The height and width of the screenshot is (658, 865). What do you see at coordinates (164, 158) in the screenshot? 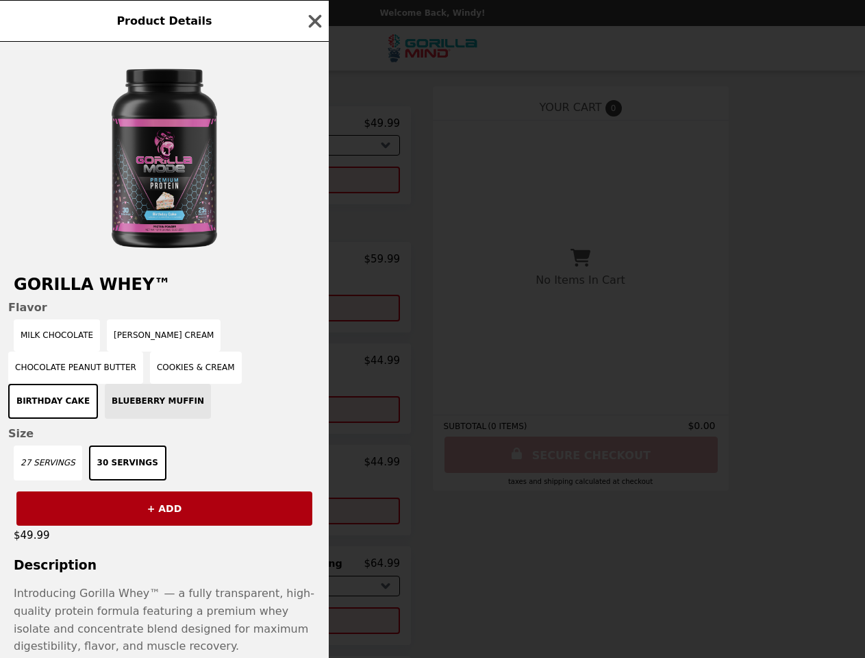
I see `img: Birthday Cake / 30 Servings` at bounding box center [164, 158].